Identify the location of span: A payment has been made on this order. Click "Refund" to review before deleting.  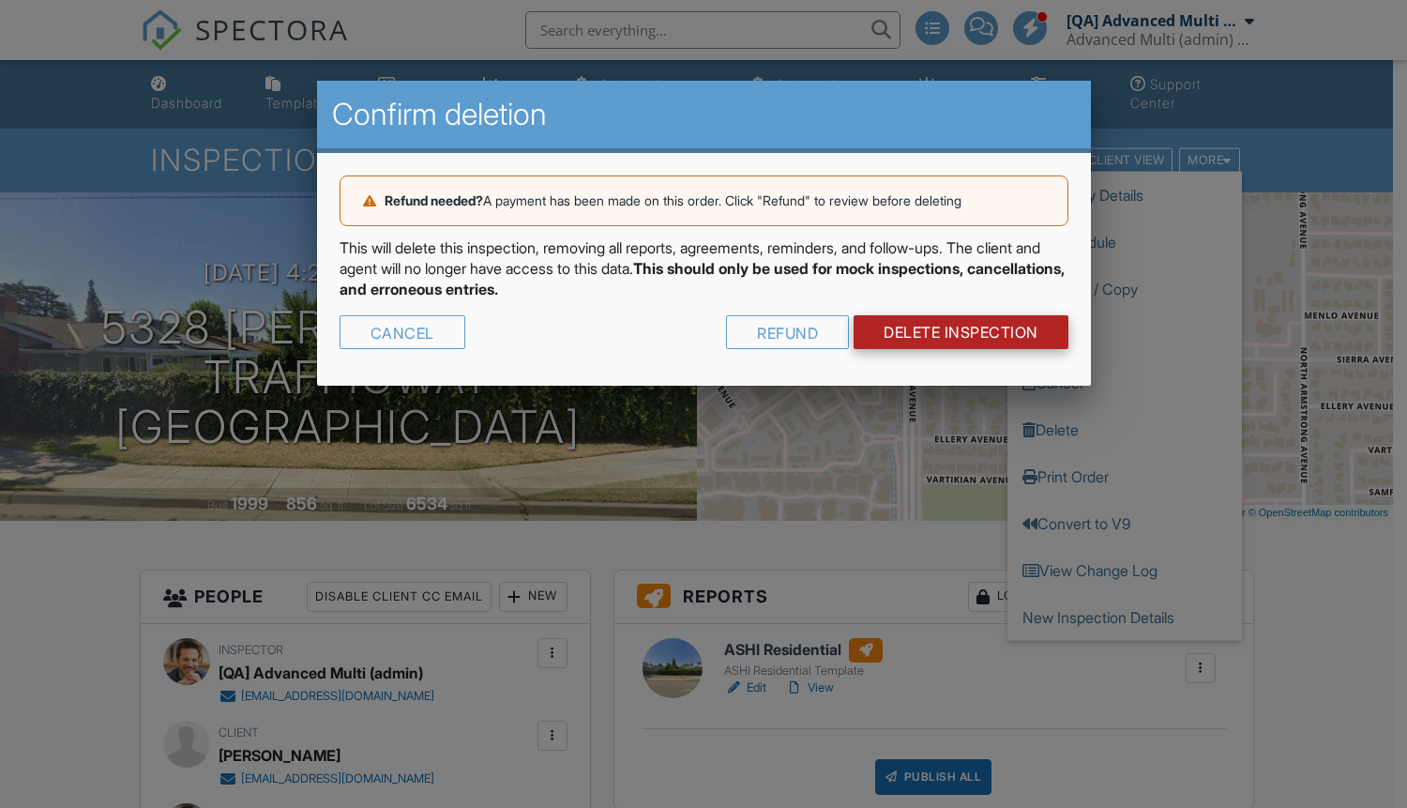
(673, 200).